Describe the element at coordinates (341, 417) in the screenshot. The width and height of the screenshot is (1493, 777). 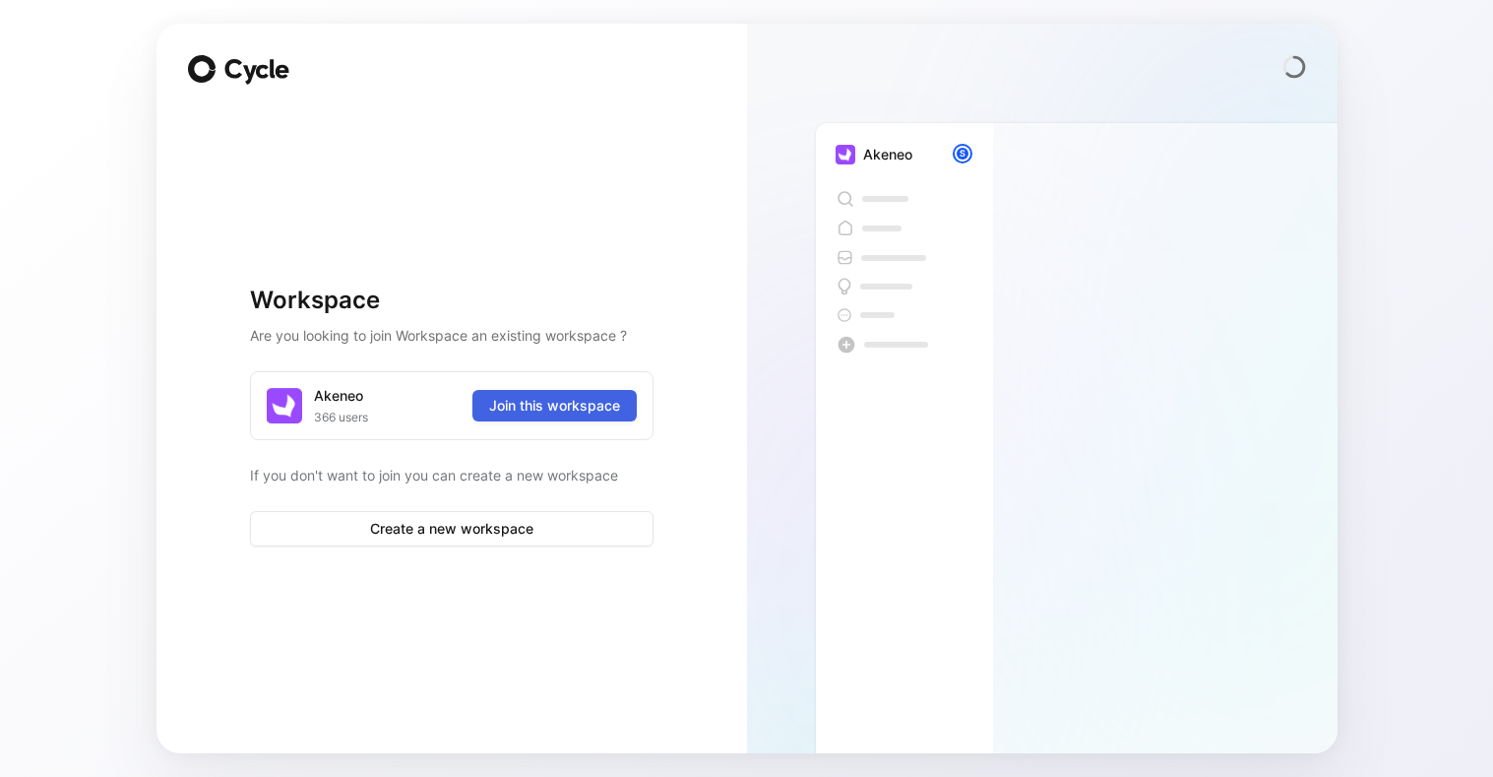
I see `span: 366 users` at that location.